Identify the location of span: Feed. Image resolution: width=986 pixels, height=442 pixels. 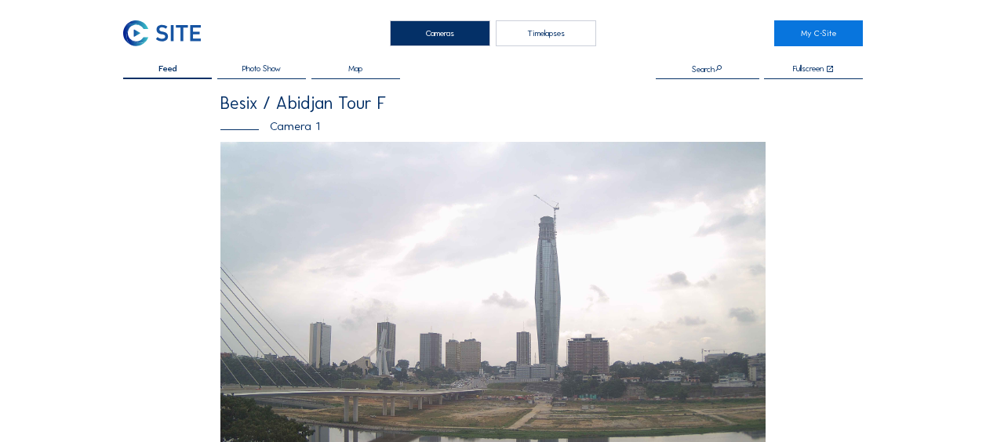
(168, 68).